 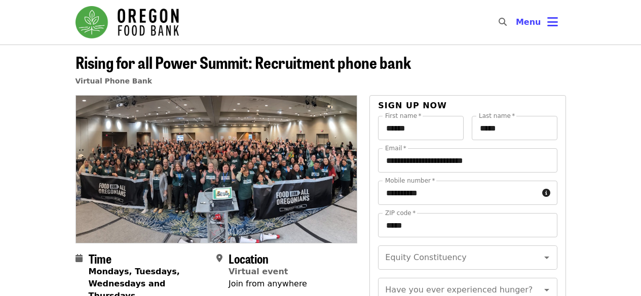 I want to click on span: Location, so click(x=248, y=258).